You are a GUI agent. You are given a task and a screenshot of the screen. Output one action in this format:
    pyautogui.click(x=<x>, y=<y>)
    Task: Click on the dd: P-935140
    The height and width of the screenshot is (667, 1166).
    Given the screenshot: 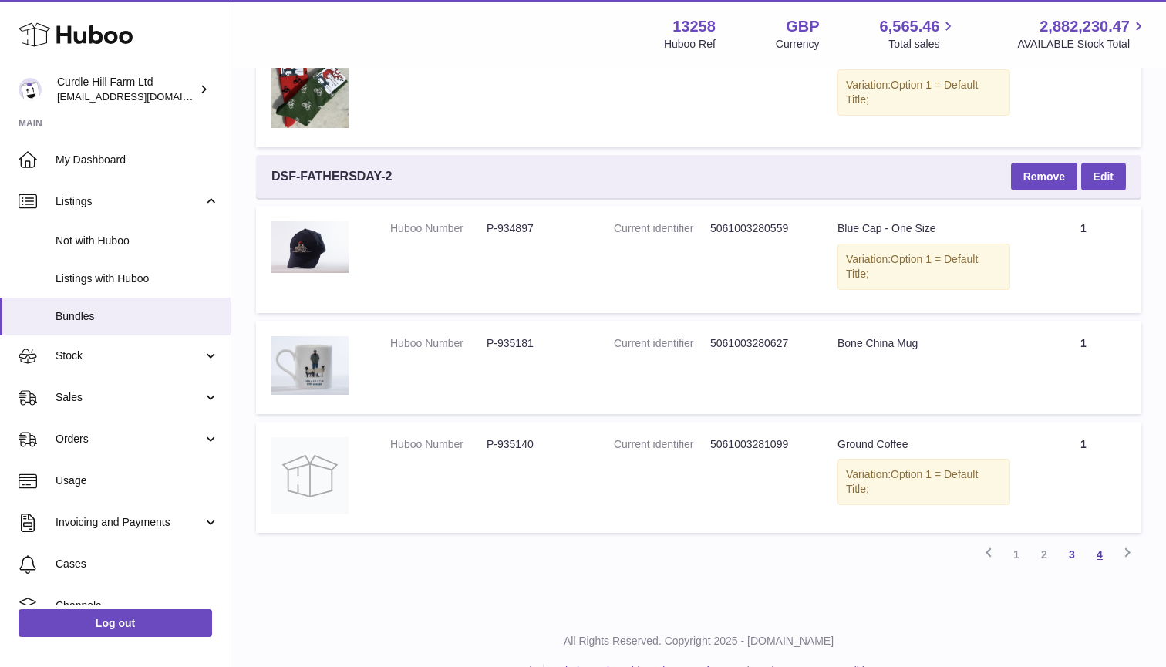 What is the action you would take?
    pyautogui.click(x=535, y=444)
    